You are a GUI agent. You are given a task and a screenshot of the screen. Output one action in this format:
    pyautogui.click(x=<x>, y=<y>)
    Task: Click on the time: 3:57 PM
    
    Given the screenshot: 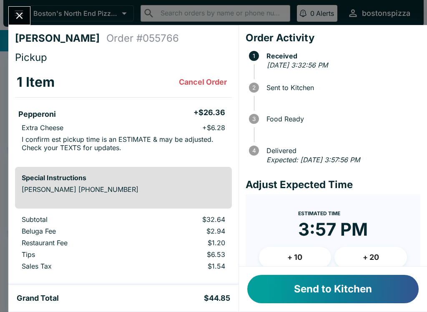 What is the action you would take?
    pyautogui.click(x=333, y=230)
    